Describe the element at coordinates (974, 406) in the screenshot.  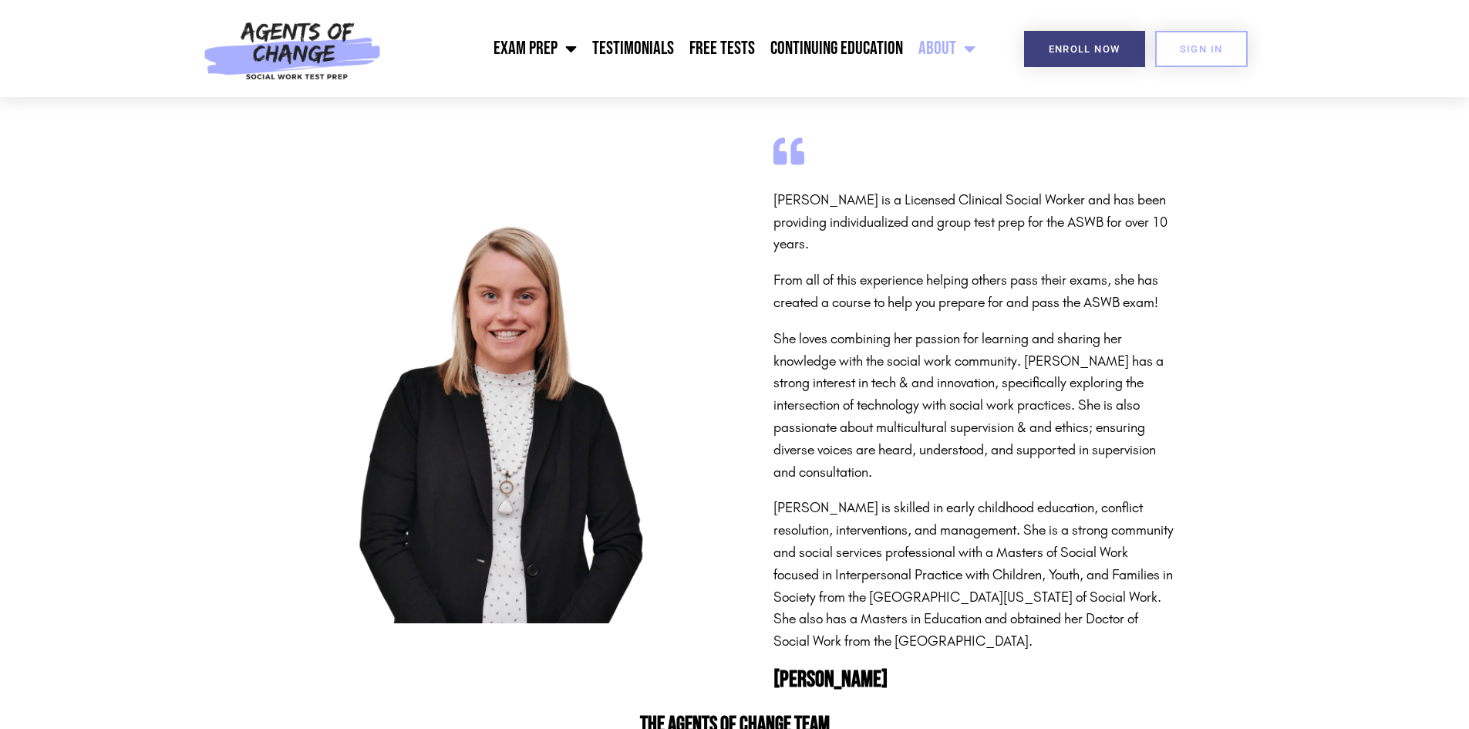
I see `p: She loves combining her passion for learning and sharing her knowledge with the social work commu...` at that location.